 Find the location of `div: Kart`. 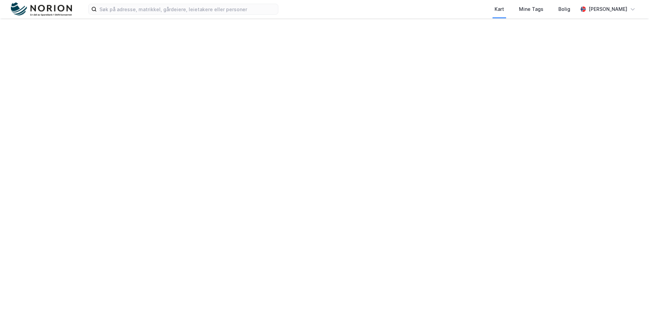

div: Kart is located at coordinates (499, 9).